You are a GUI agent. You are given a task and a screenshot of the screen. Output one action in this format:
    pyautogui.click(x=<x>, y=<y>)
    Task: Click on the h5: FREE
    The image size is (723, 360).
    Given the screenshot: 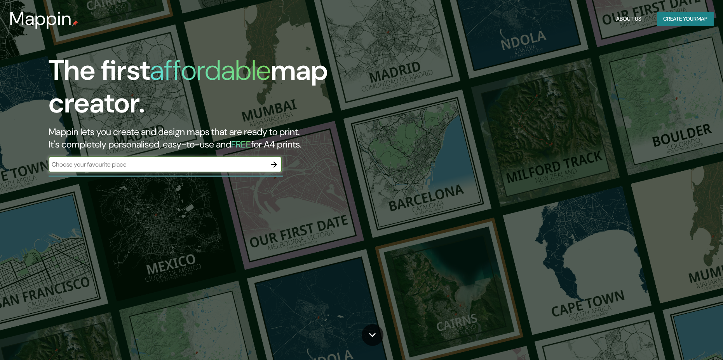 What is the action you would take?
    pyautogui.click(x=241, y=144)
    